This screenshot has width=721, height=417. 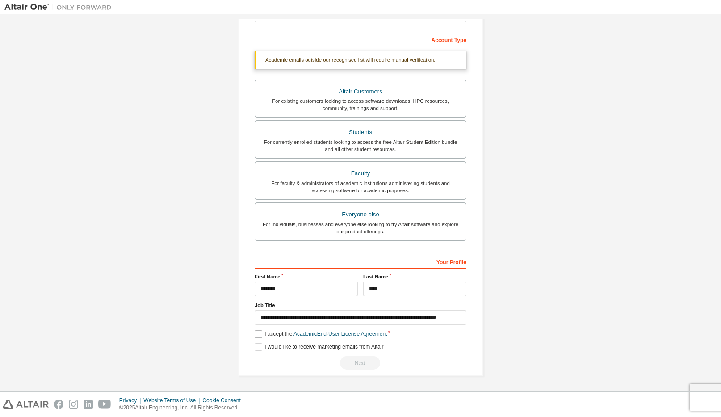 I want to click on div: Your Profile, so click(x=360, y=261).